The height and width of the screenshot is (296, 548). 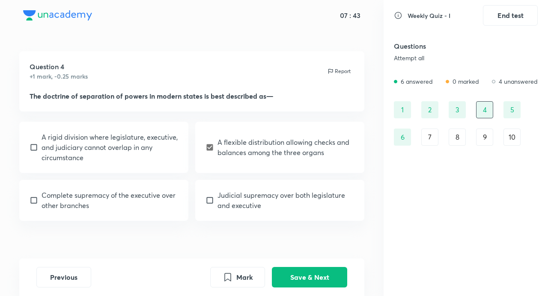 What do you see at coordinates (59, 76) in the screenshot?
I see `h6: +1 mark, -0.25 marks` at bounding box center [59, 76].